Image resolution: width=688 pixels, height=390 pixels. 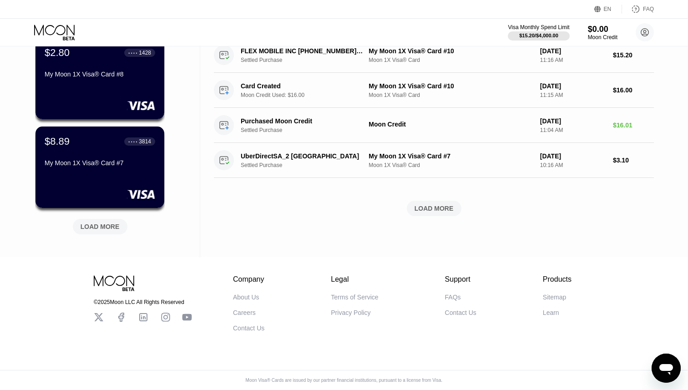 I want to click on div: $0.00Moon Credit, so click(x=602, y=32).